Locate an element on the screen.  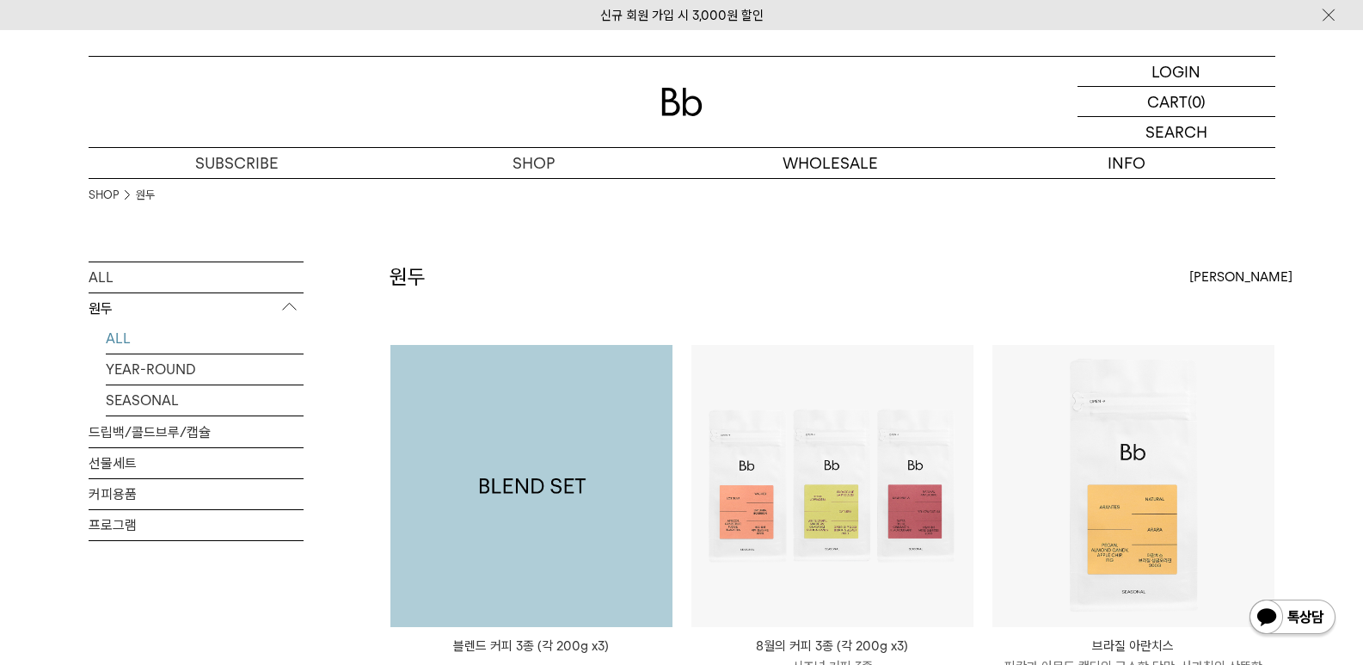
p: CART is located at coordinates (1167, 101).